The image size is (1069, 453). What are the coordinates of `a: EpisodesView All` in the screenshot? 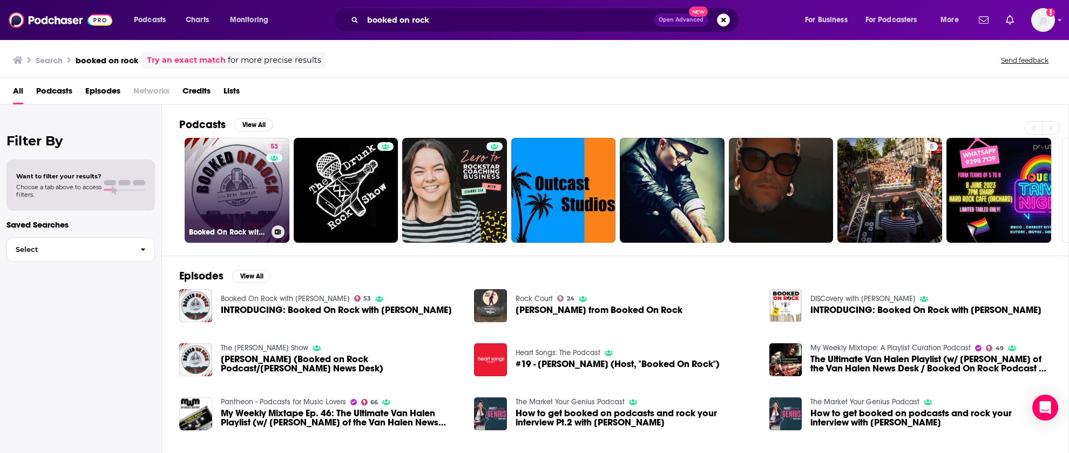 It's located at (225, 275).